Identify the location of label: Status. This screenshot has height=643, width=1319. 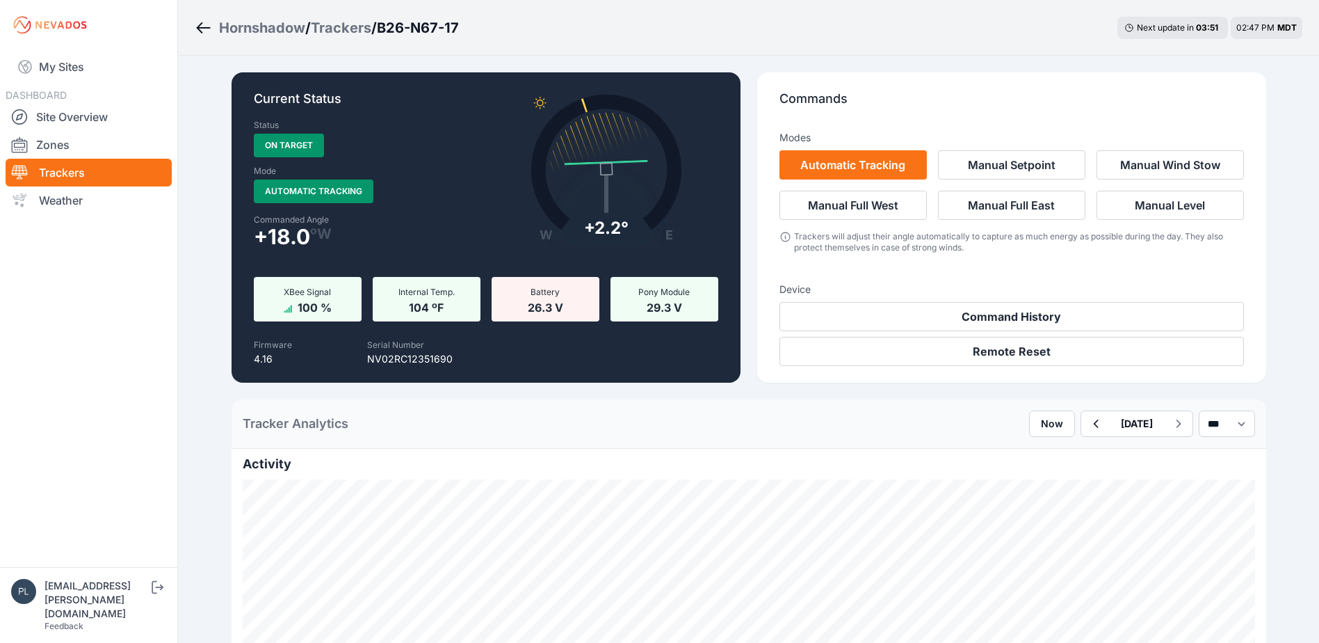
(266, 125).